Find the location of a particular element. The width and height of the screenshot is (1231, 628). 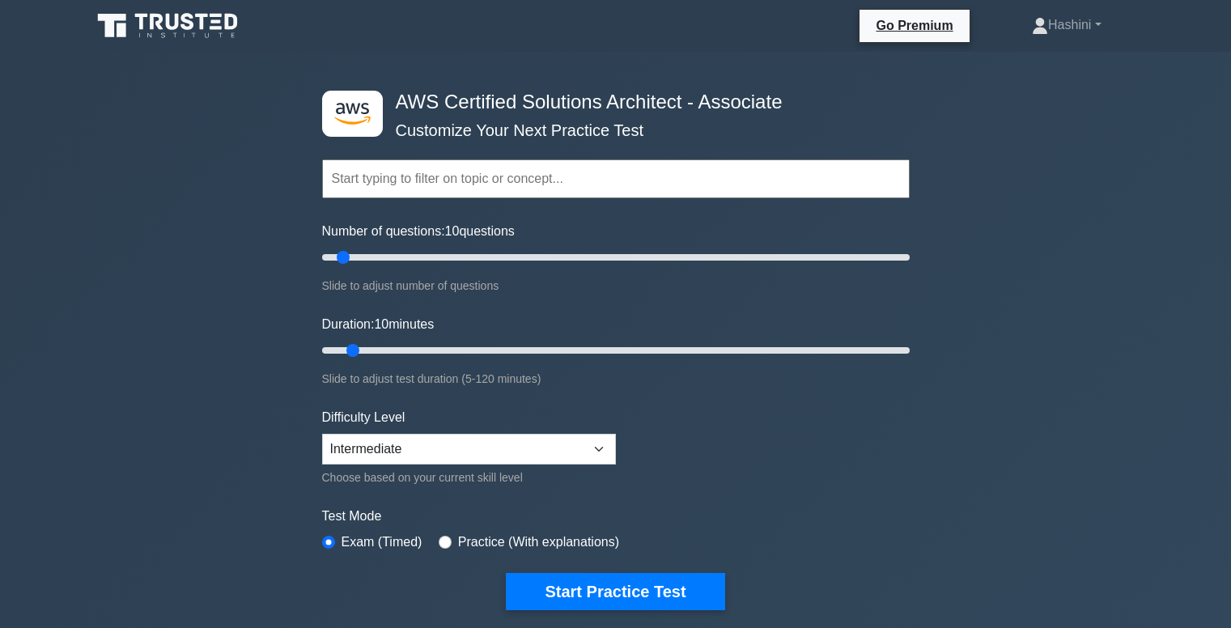

label: Duration: minutes is located at coordinates (378, 325).